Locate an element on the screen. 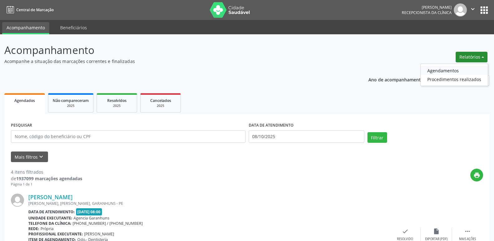 The height and width of the screenshot is (241, 494). span: Recepcionista da clínica is located at coordinates (427, 12).